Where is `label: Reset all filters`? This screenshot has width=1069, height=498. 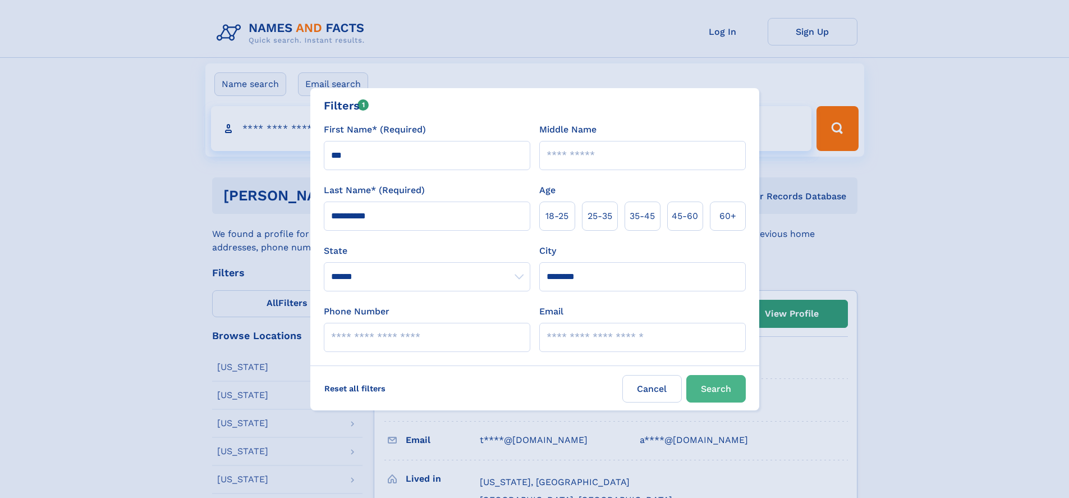 label: Reset all filters is located at coordinates (355, 388).